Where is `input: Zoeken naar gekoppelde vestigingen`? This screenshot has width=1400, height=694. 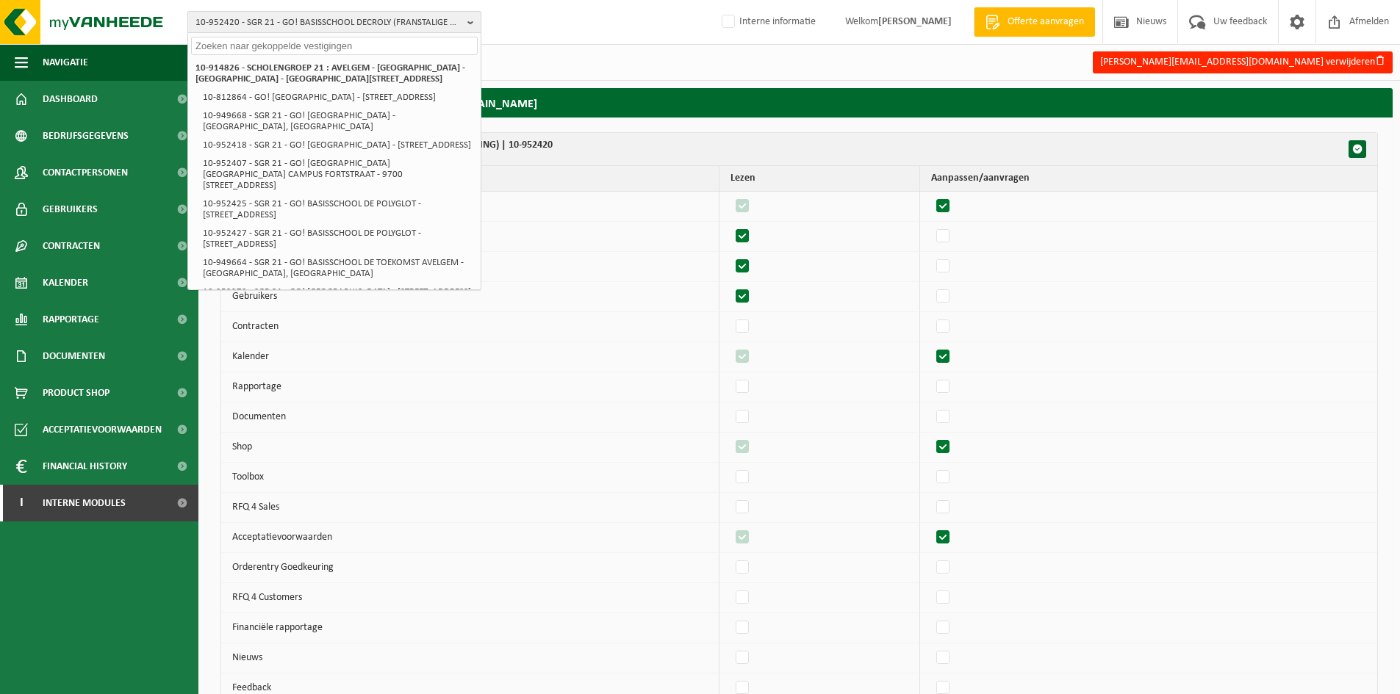 input: Zoeken naar gekoppelde vestigingen is located at coordinates (334, 46).